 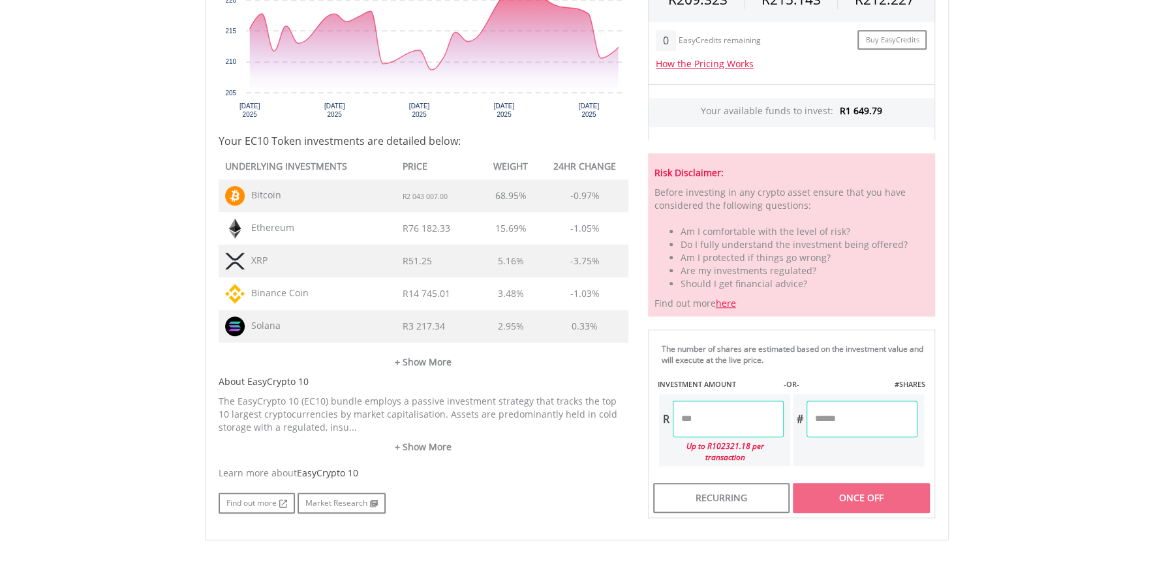 What do you see at coordinates (424, 415) in the screenshot?
I see `p: The EasyCrypto 10 (EC10) bundle employs a passive investment strategy that tracks the top 10 larg...` at bounding box center [424, 415].